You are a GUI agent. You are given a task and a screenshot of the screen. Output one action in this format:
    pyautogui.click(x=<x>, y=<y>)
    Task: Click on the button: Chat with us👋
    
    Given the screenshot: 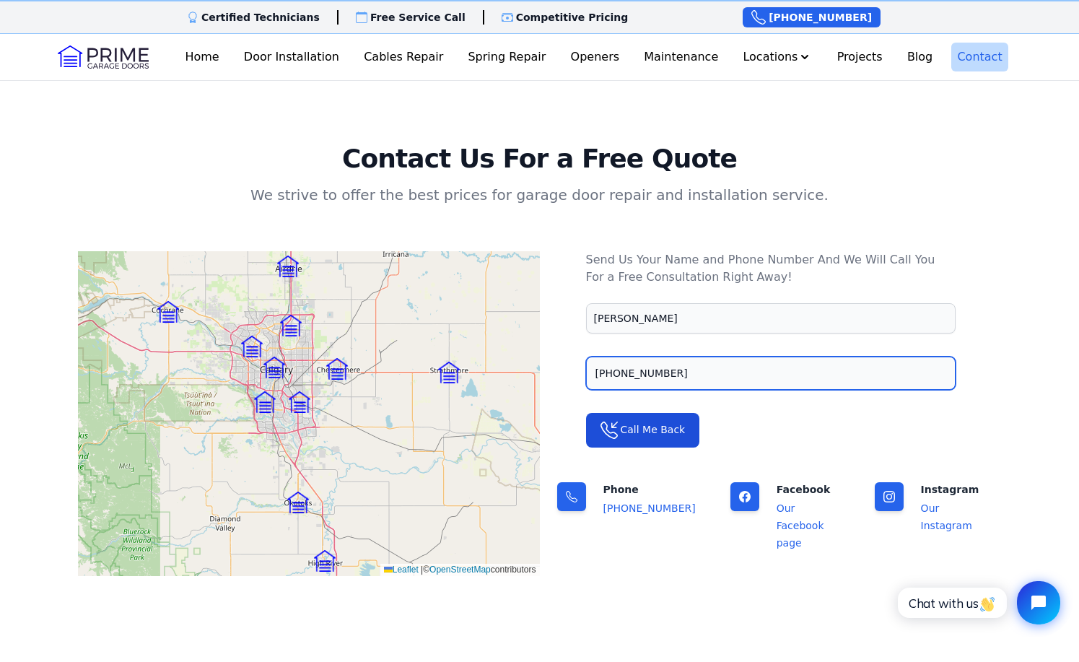 What is the action you would take?
    pyautogui.click(x=70, y=34)
    